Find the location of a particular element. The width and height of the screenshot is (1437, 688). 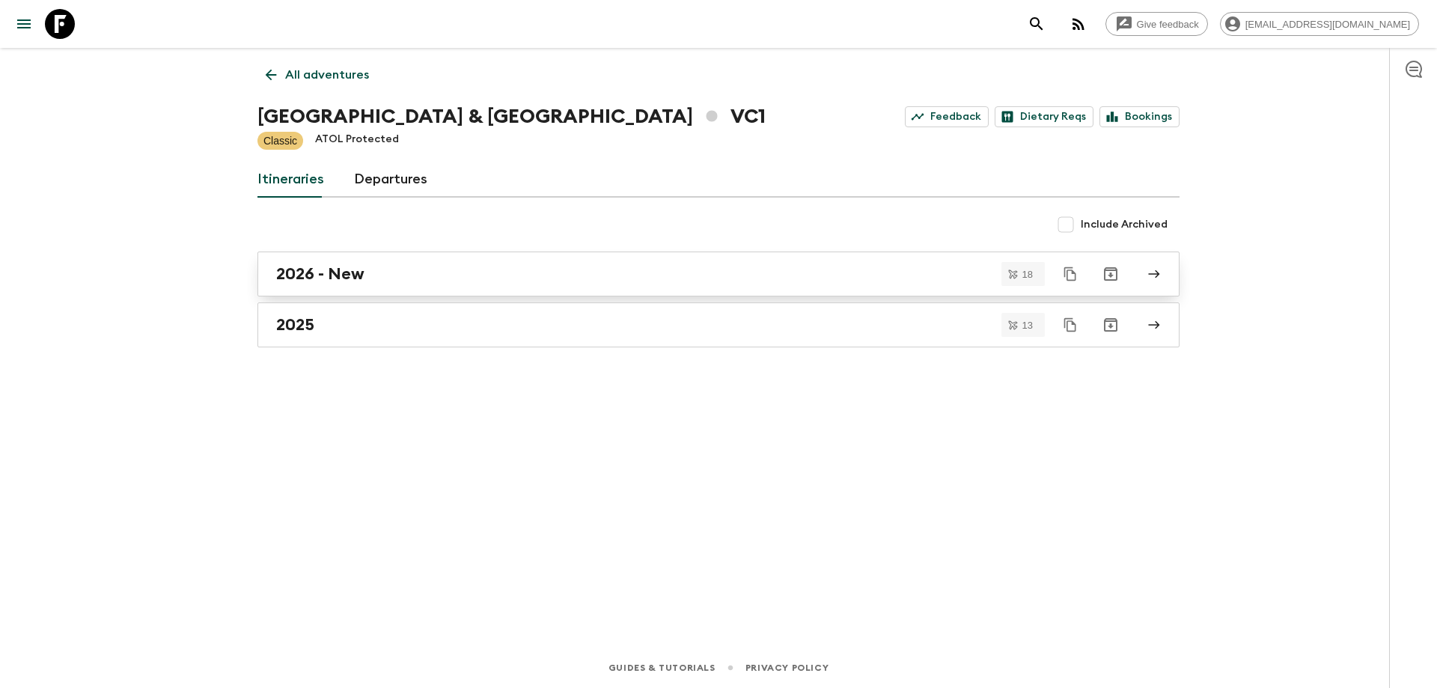

button: search adventures is located at coordinates (1037, 24).